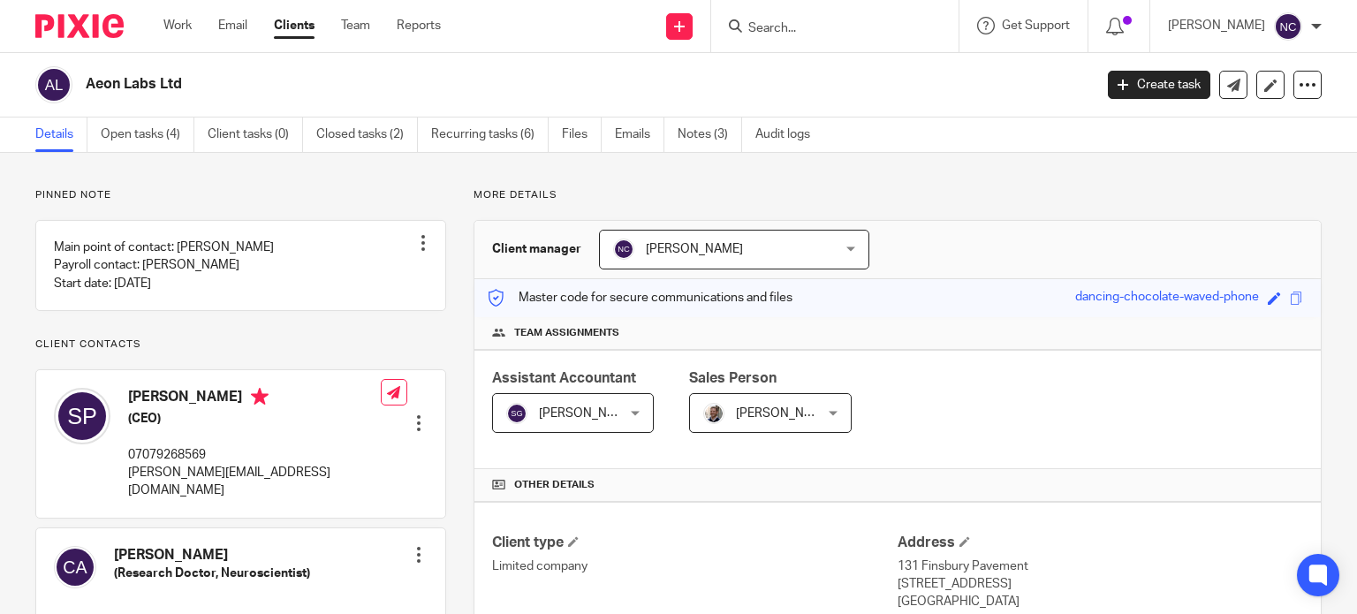 The height and width of the screenshot is (614, 1357). Describe the element at coordinates (733, 378) in the screenshot. I see `span: Sales Person` at that location.